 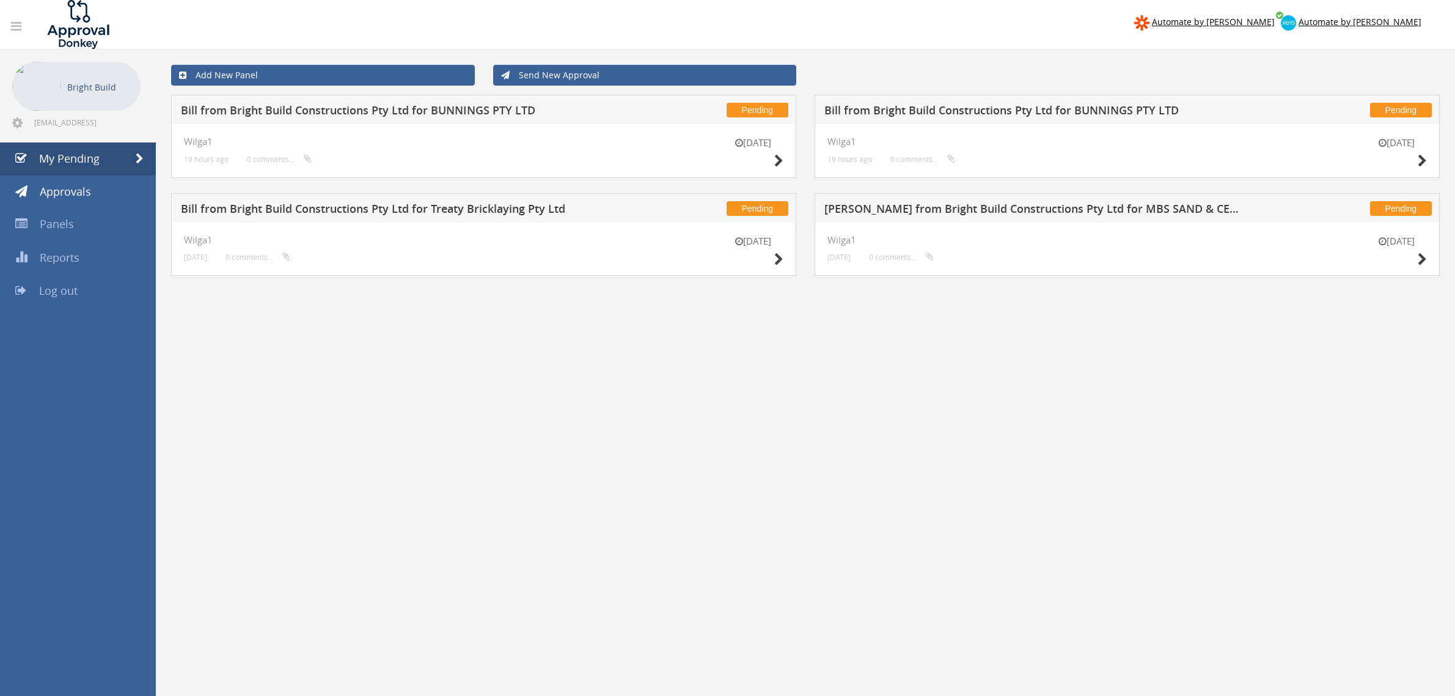 I want to click on span: Panels, so click(x=57, y=224).